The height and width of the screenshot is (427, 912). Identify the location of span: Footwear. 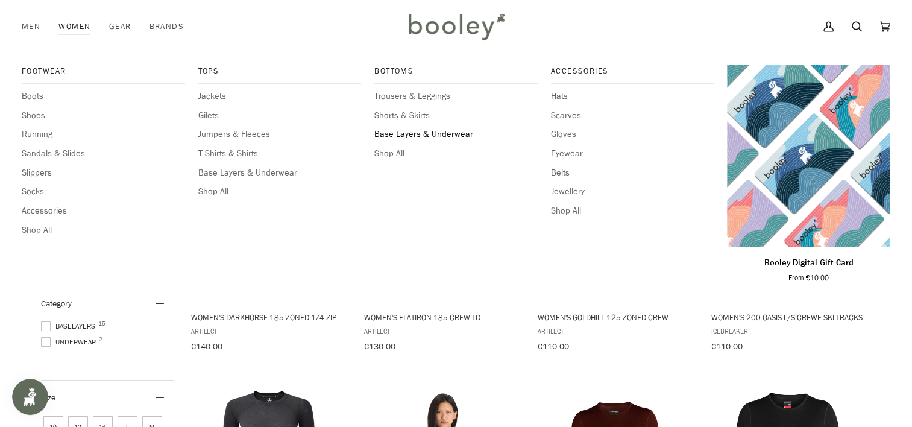
(103, 71).